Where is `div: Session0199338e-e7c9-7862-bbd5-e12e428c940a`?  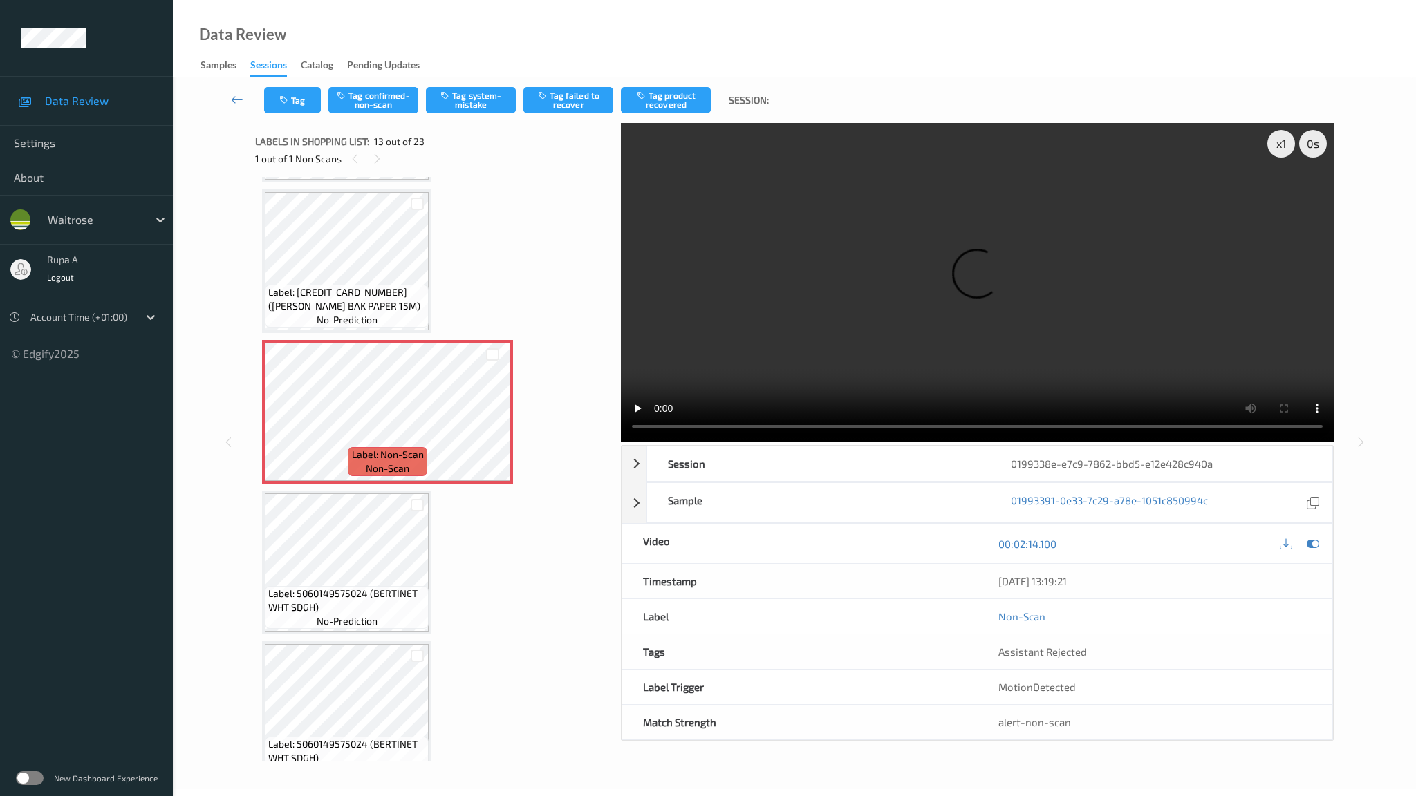
div: Session0199338e-e7c9-7862-bbd5-e12e428c940a is located at coordinates (977, 464).